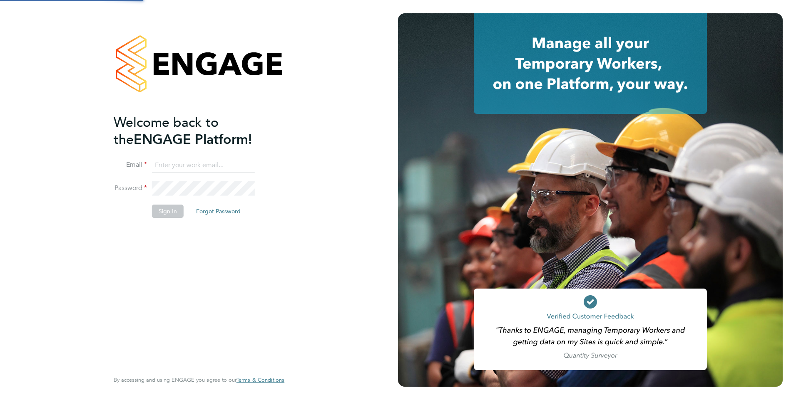  Describe the element at coordinates (260, 380) in the screenshot. I see `a: Terms & Conditions` at that location.